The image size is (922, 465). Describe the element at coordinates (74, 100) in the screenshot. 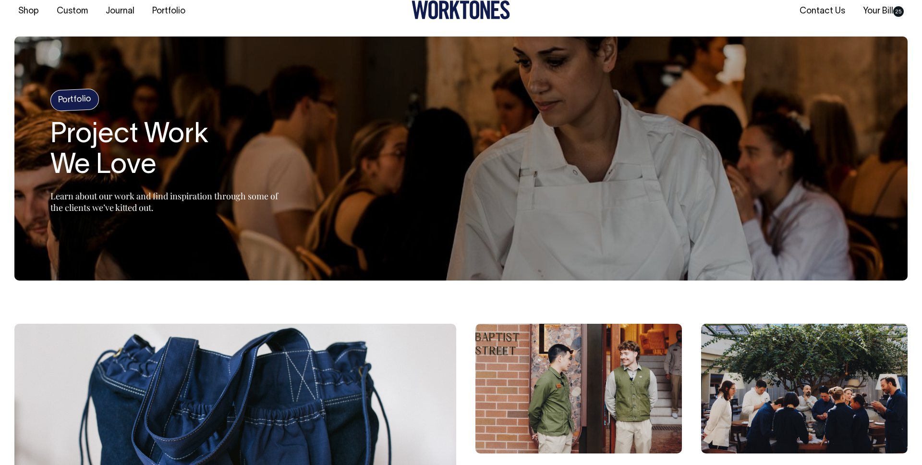

I see `h4: Portfolio` at that location.